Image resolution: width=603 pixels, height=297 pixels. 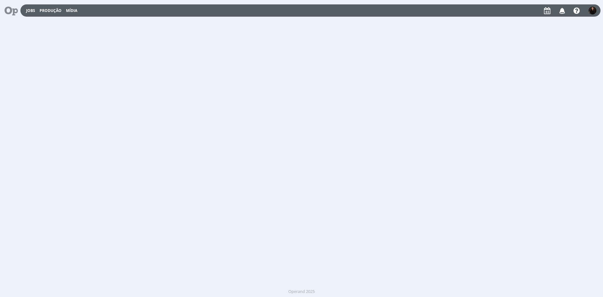 What do you see at coordinates (72, 11) in the screenshot?
I see `button: Mídia` at bounding box center [72, 11].